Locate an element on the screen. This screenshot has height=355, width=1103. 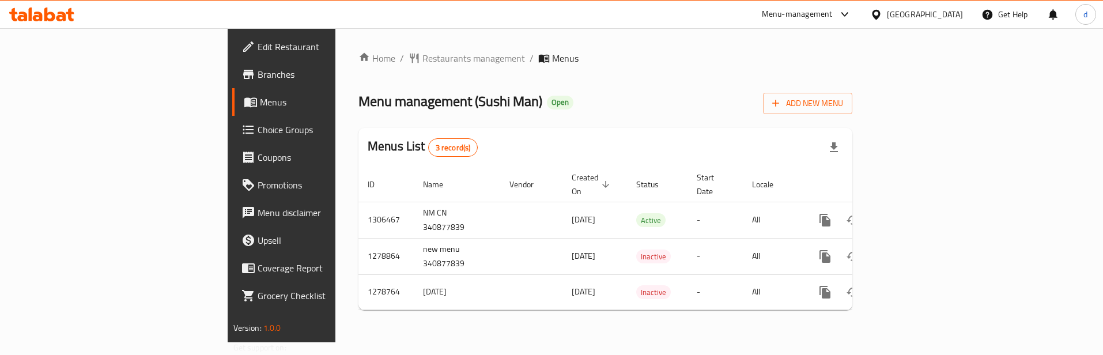
span: Version: is located at coordinates (247, 328).